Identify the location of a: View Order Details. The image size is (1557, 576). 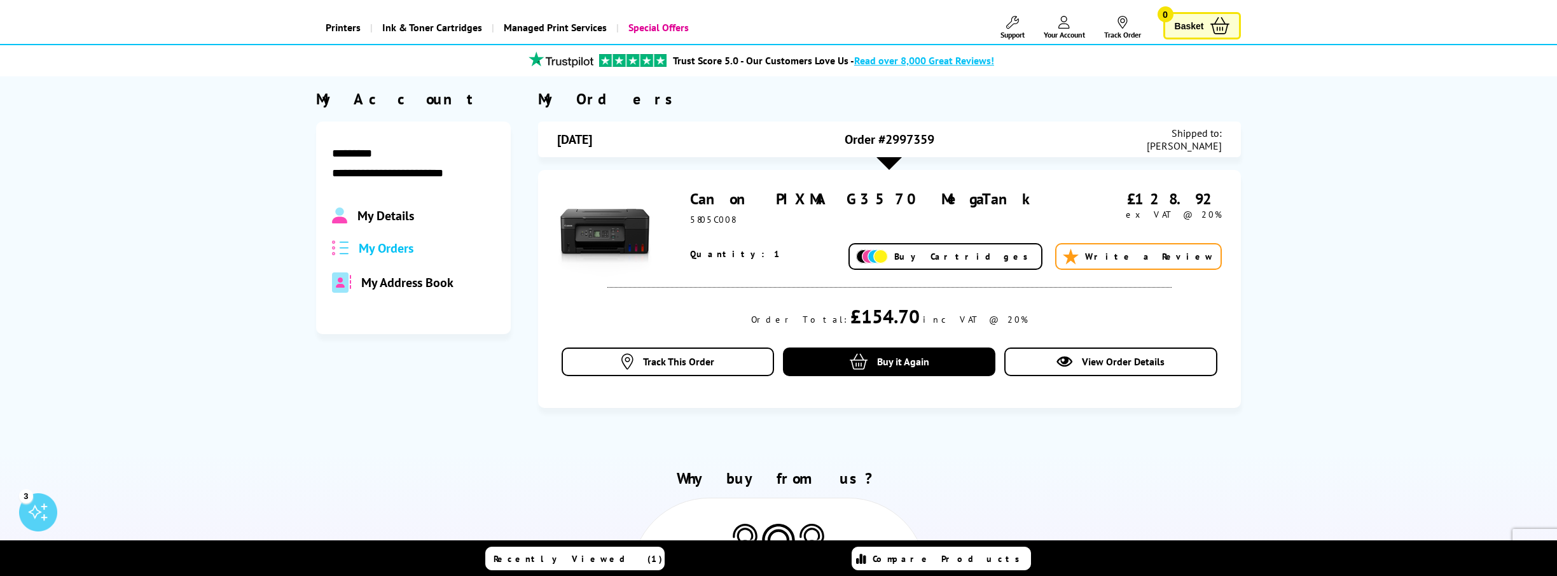
(1111, 361).